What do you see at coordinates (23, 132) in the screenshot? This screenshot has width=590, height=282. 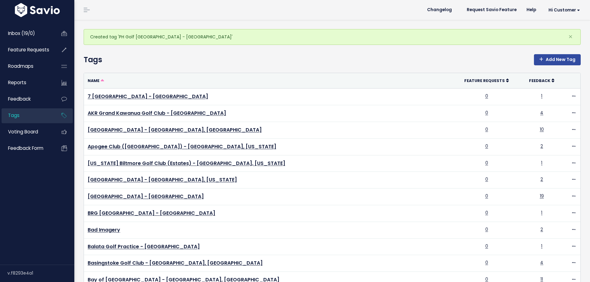 I see `span: Voting Board` at bounding box center [23, 132].